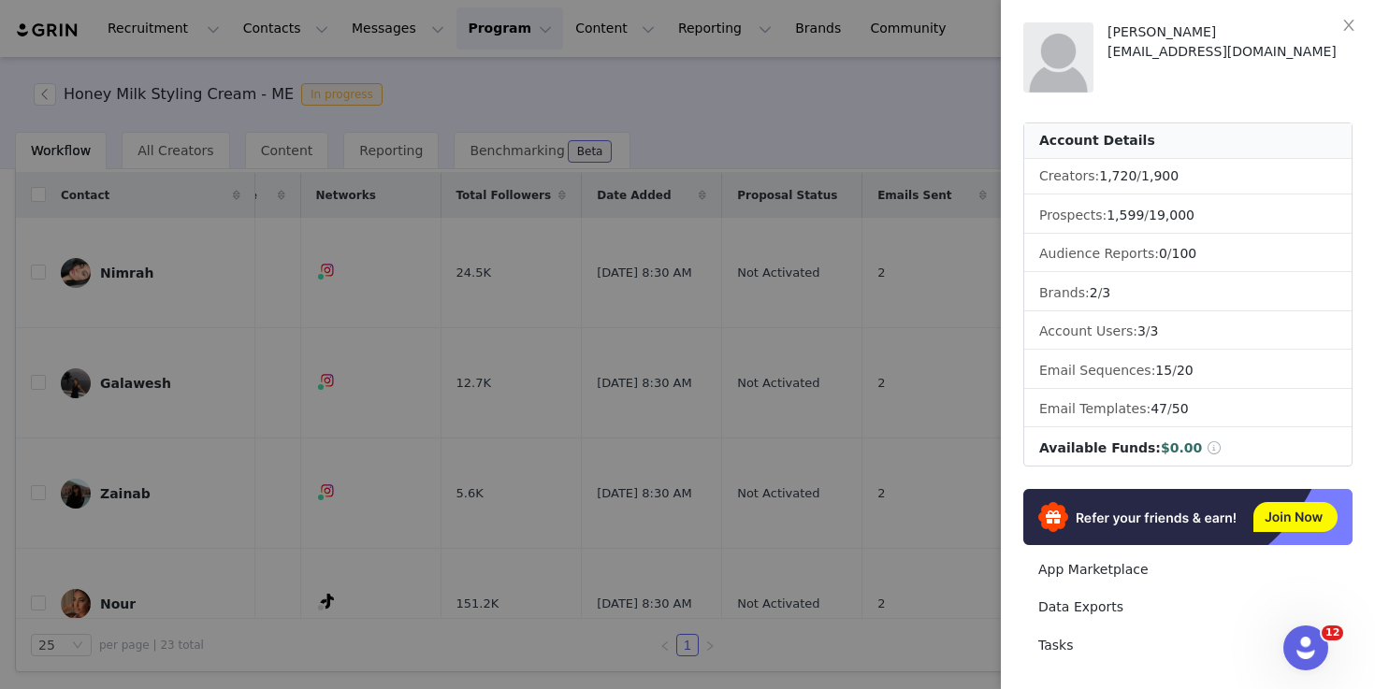  I want to click on li: Prospects:, so click(1188, 216).